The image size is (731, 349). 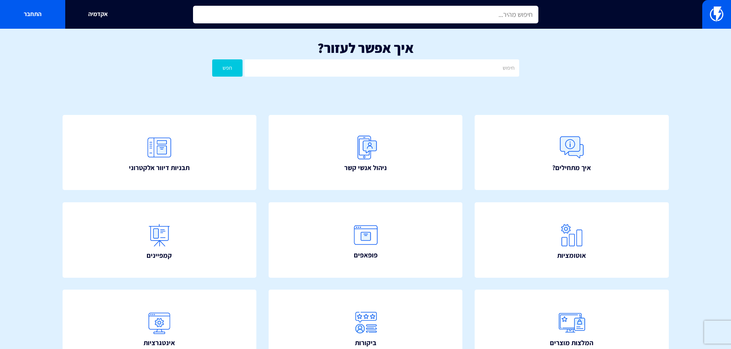 What do you see at coordinates (572, 153) in the screenshot?
I see `a: איך מתחילים?` at bounding box center [572, 153].